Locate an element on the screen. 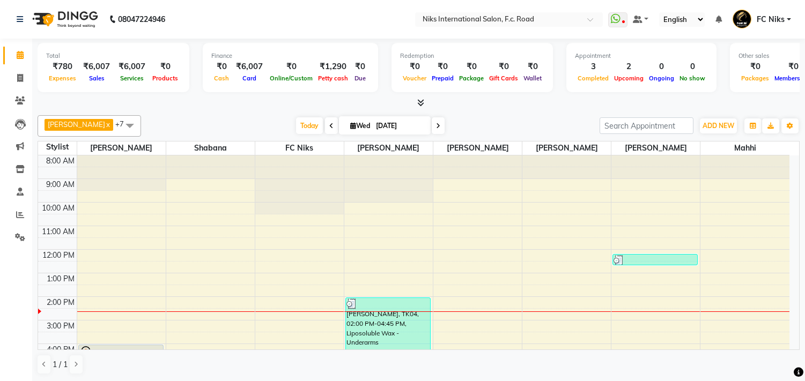  span: Services is located at coordinates (132, 78).